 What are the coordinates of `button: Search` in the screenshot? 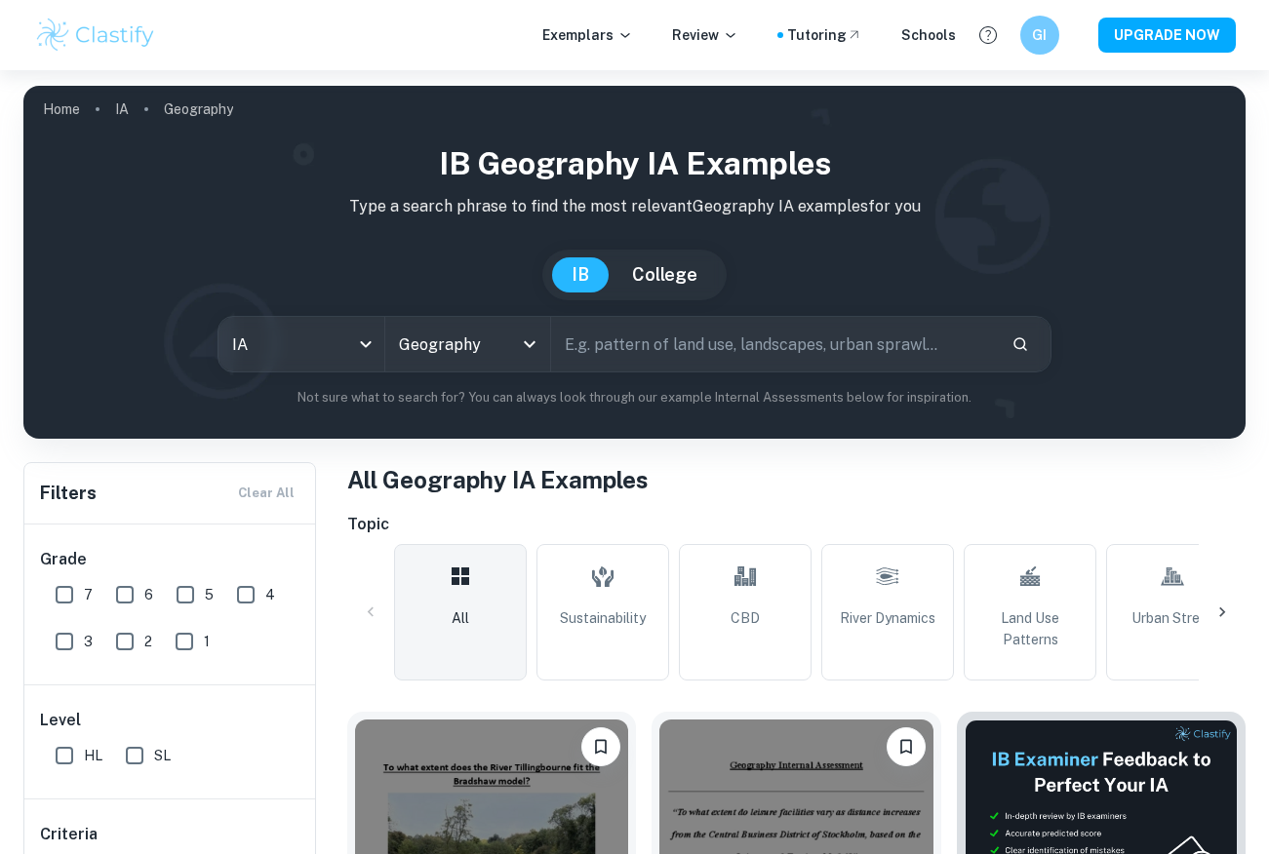 It's located at (1020, 344).